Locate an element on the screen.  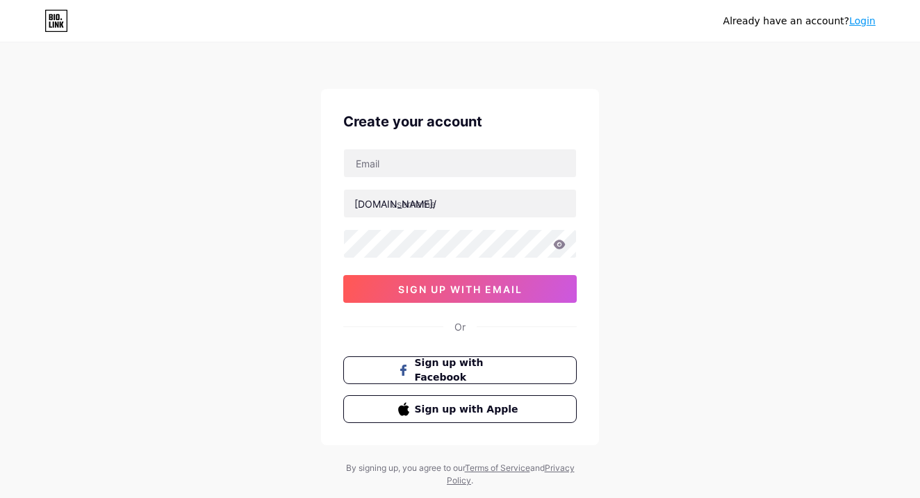
div: Or is located at coordinates (460, 327).